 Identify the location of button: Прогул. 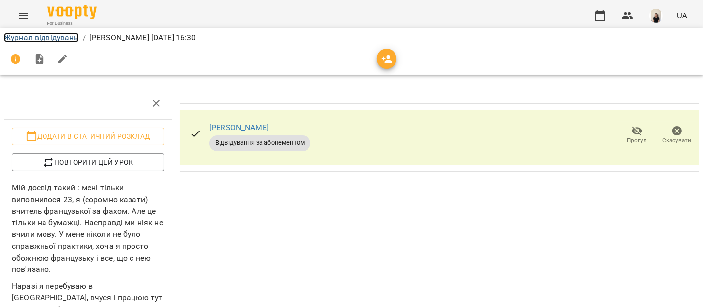
(637, 135).